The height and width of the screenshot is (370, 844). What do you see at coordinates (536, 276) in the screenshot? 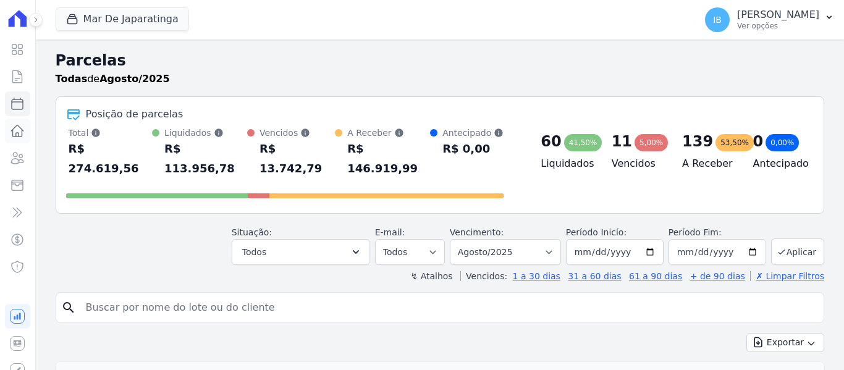
I see `a: 1 a 30 dias` at bounding box center [536, 276].